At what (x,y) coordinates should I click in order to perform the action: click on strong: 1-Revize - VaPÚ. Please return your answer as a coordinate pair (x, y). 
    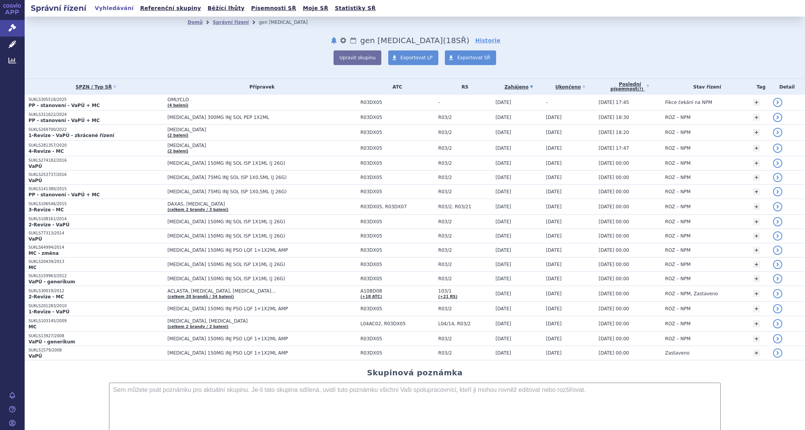
    Looking at the image, I should click on (49, 312).